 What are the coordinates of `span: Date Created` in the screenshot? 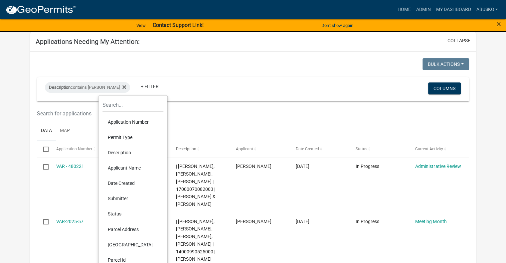 It's located at (307, 149).